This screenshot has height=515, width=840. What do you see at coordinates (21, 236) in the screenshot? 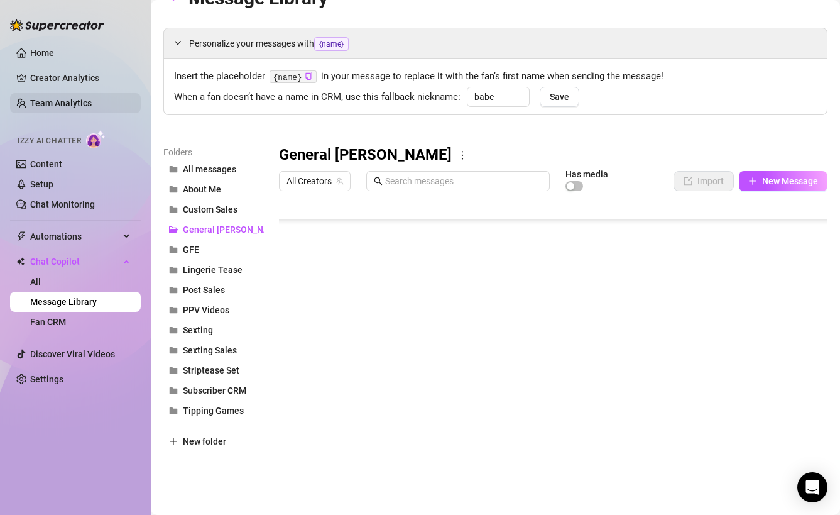
I see `span: thunderbolt` at bounding box center [21, 236].